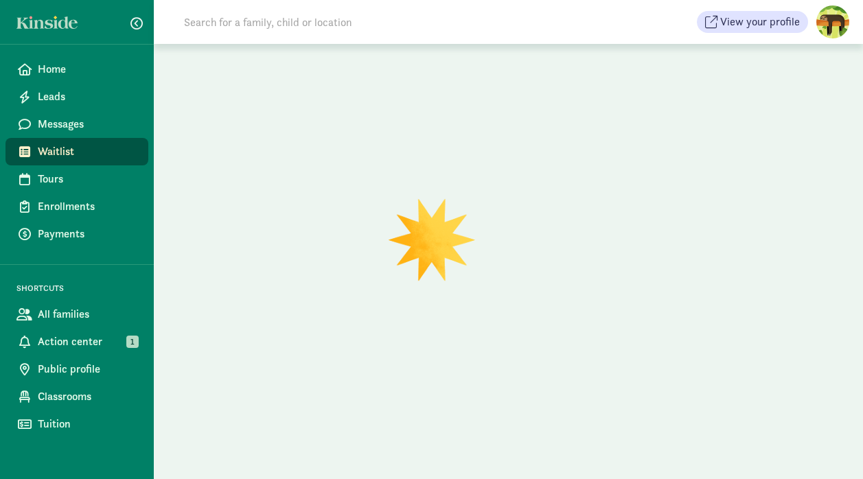  What do you see at coordinates (87, 314) in the screenshot?
I see `span: All families` at bounding box center [87, 314].